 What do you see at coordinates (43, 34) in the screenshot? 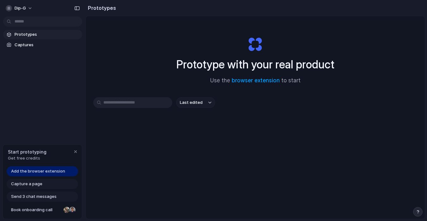
I see `a: Prototypes` at bounding box center [43, 34].